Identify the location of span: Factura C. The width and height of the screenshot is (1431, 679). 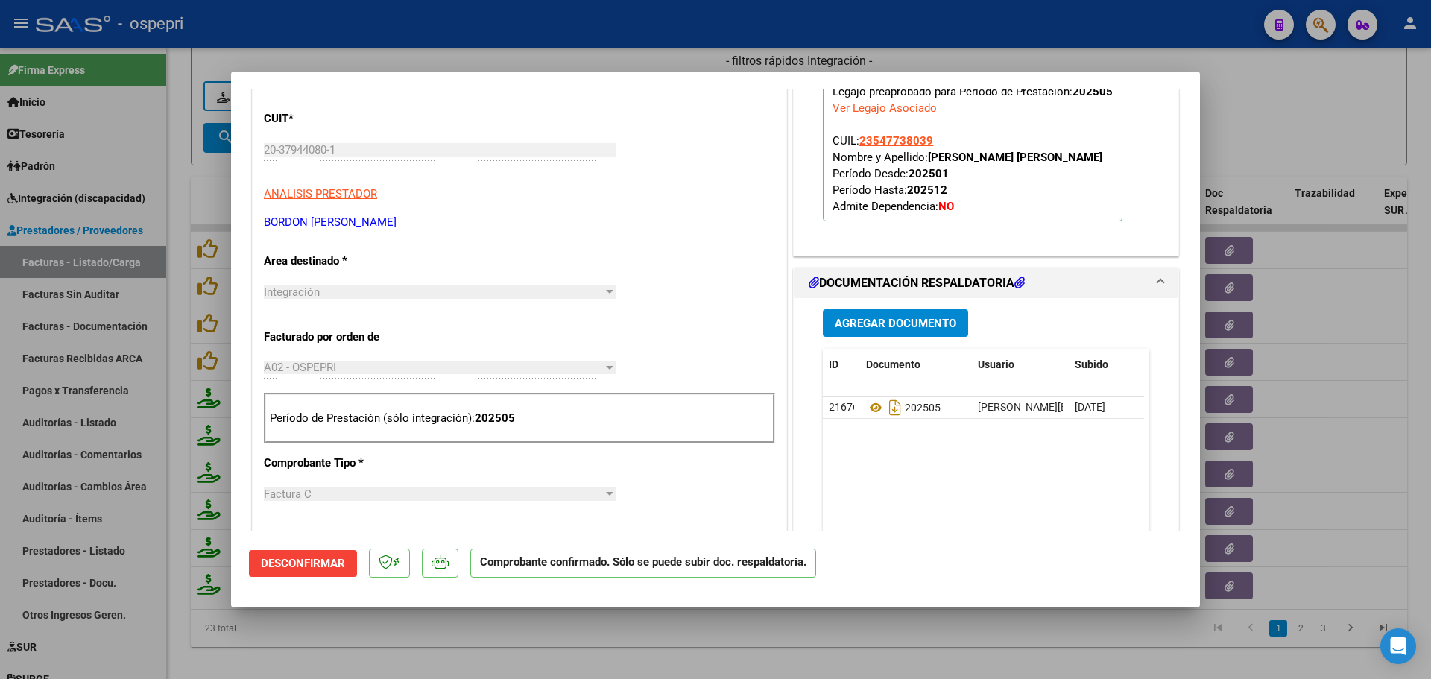
(288, 494).